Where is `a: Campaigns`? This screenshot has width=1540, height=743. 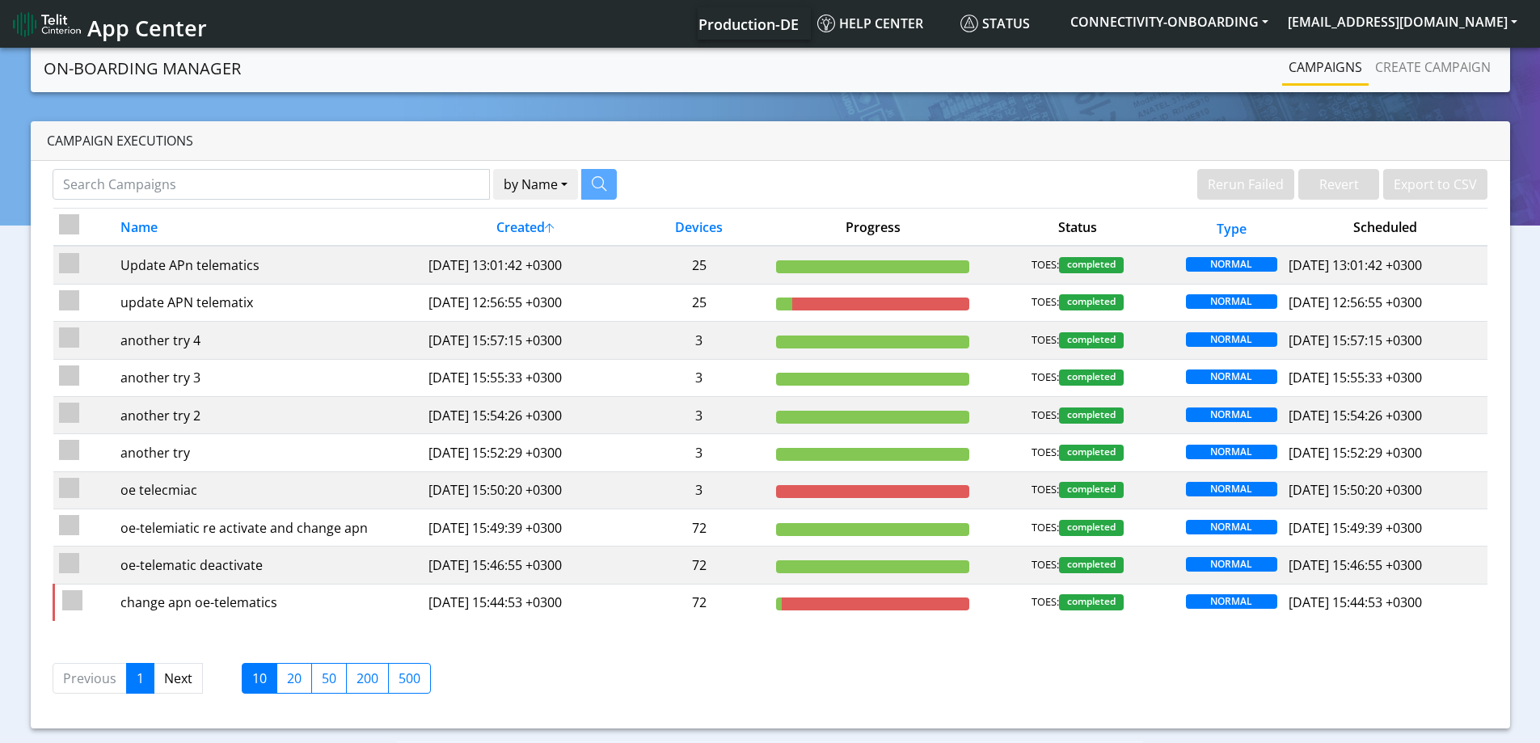
a: Campaigns is located at coordinates (1325, 67).